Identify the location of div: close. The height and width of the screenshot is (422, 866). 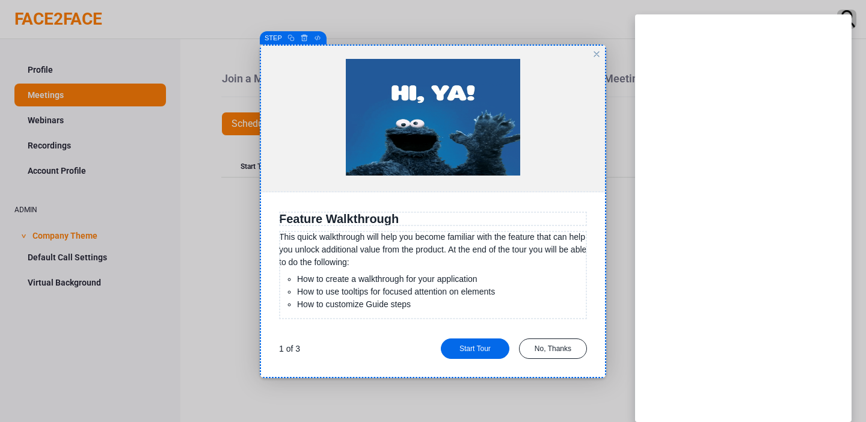
(596, 54).